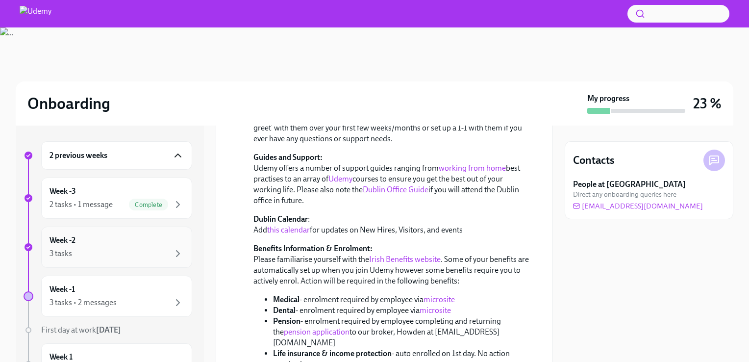 This screenshot has height=362, width=749. I want to click on h6: Week -1, so click(62, 289).